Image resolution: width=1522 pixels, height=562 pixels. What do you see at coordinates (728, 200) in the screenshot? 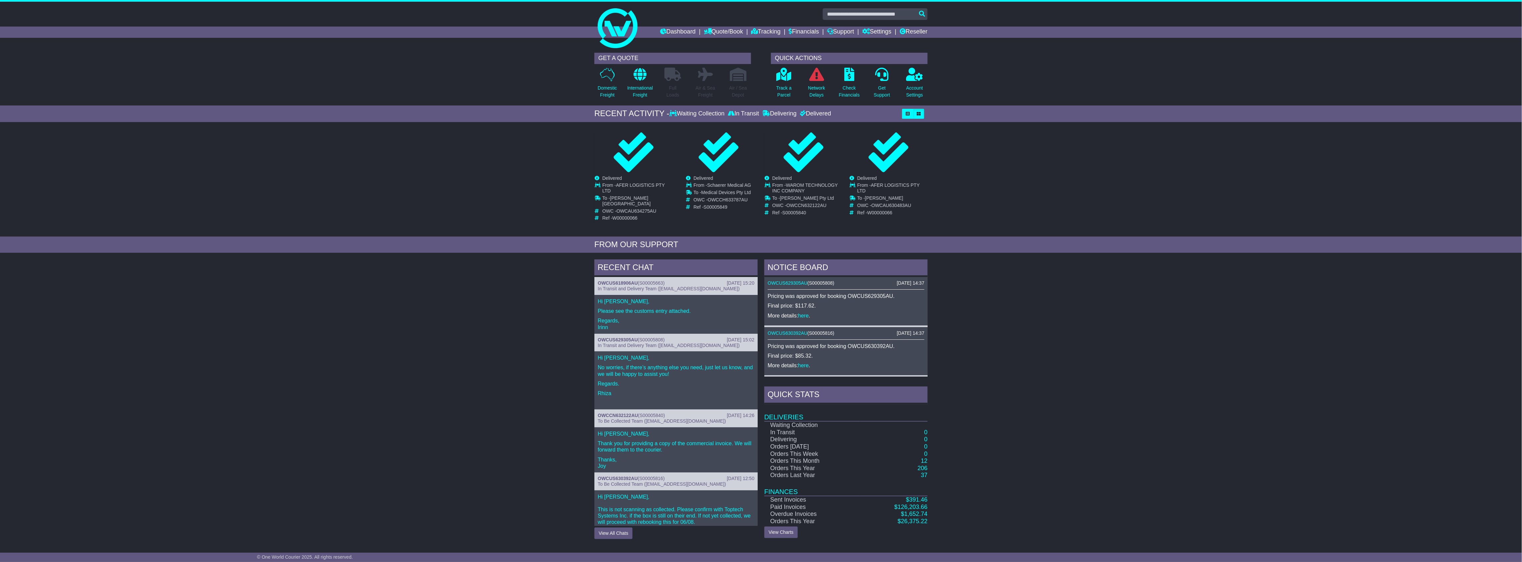
I see `span: OWCCH633787AU` at bounding box center [728, 200].